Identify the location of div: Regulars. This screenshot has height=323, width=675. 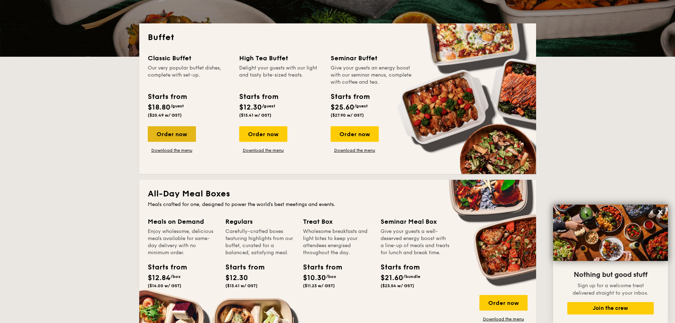
(260, 221).